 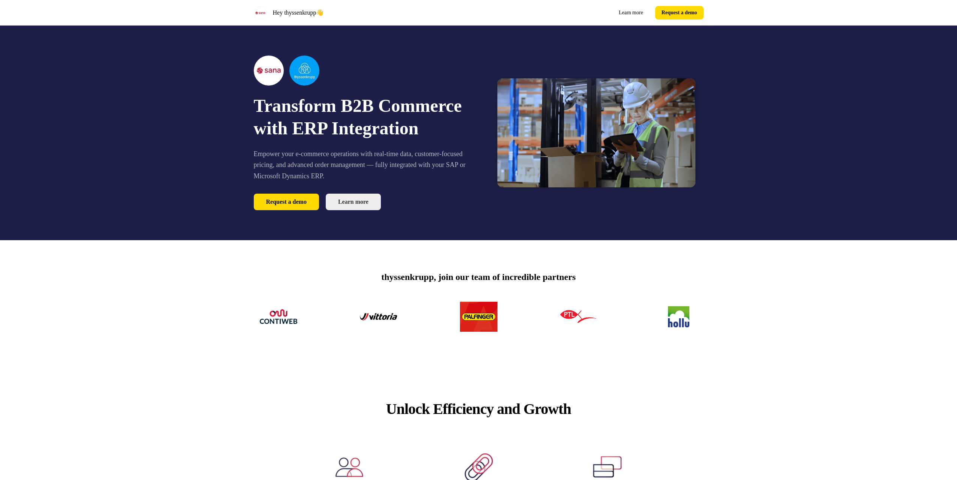 What do you see at coordinates (479, 409) in the screenshot?
I see `p: Unlock Efficiency and Growth` at bounding box center [479, 409].